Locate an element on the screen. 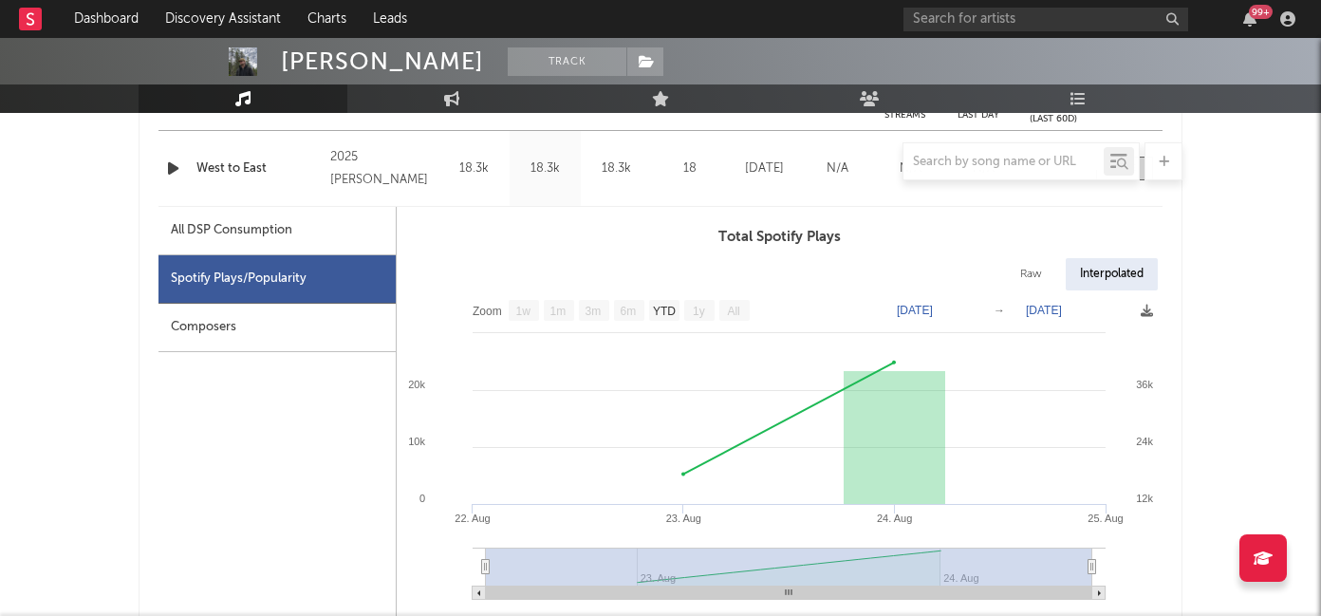 This screenshot has height=616, width=1321. div: 99 + is located at coordinates (1260, 11).